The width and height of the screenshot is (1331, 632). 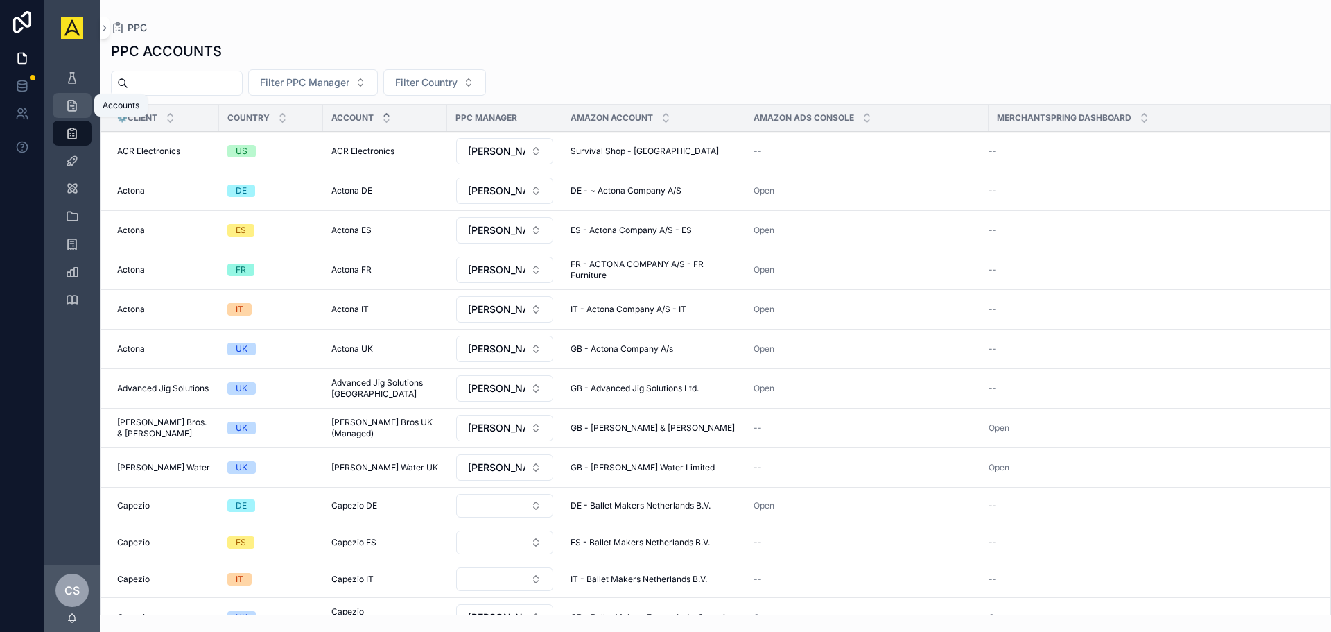 I want to click on span: MerchantSpring Dashboard, so click(x=1064, y=118).